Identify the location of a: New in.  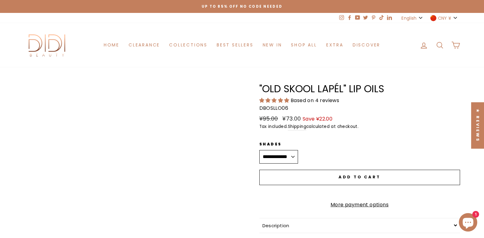
(272, 45).